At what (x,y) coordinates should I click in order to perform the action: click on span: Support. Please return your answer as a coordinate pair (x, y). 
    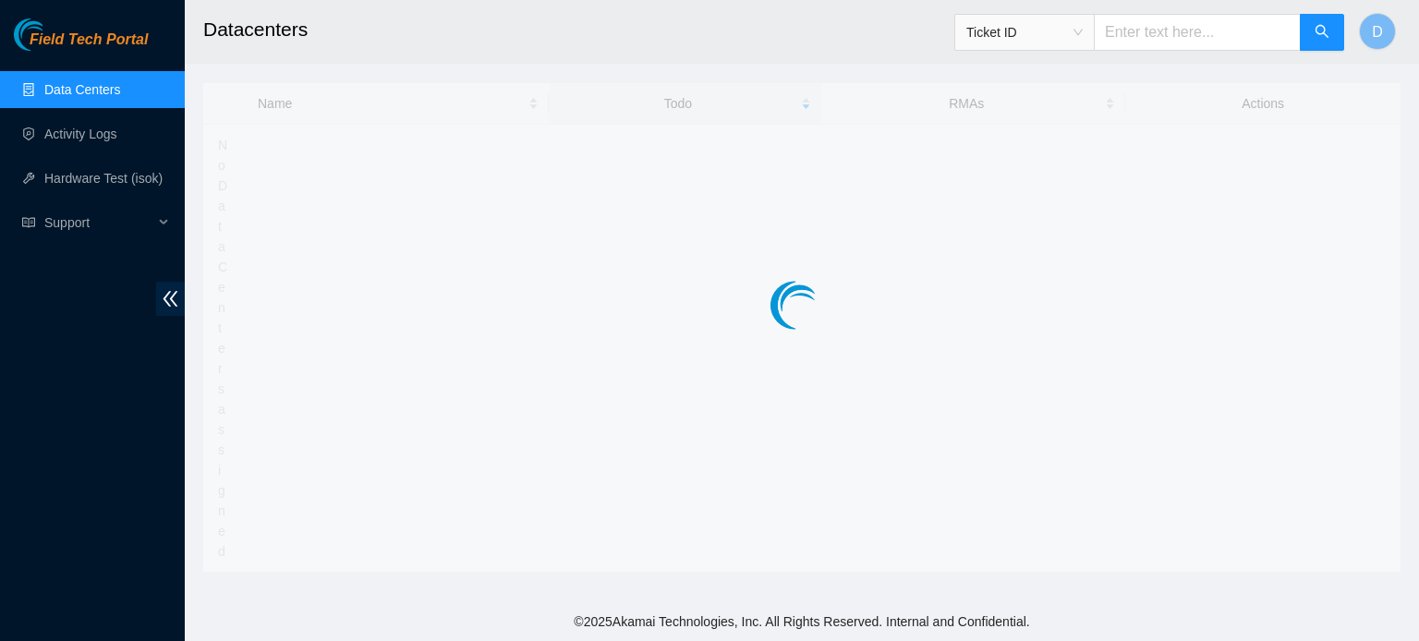
    Looking at the image, I should click on (99, 223).